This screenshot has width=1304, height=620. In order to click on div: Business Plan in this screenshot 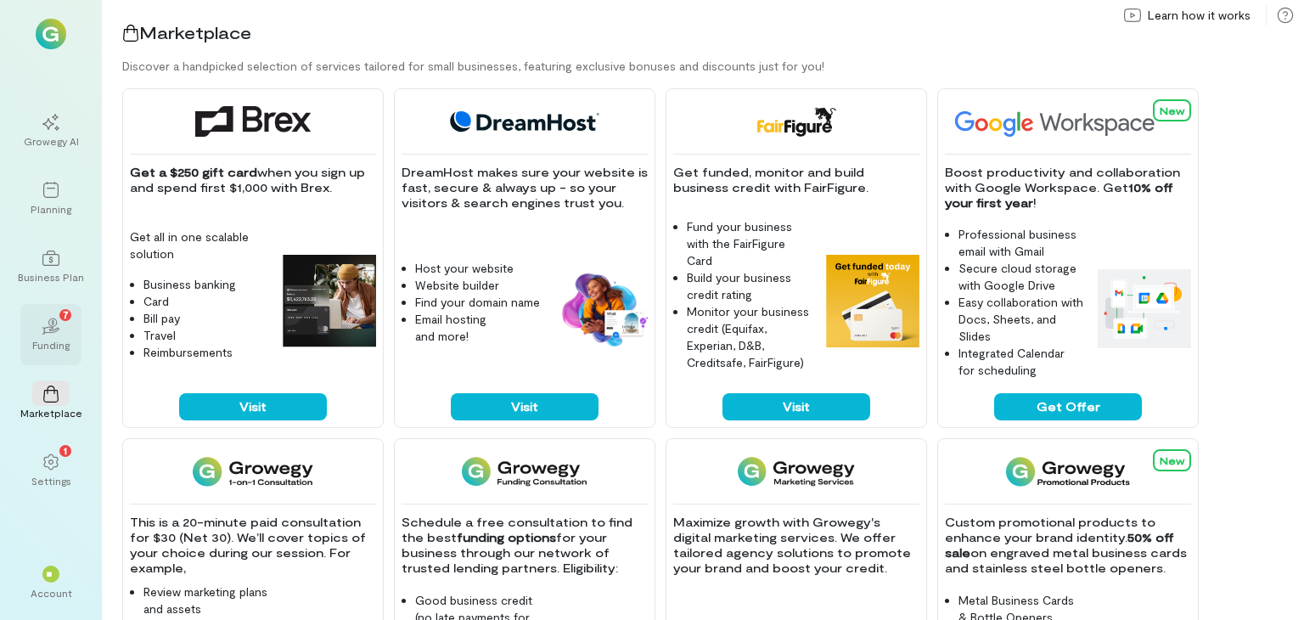, I will do `click(51, 277)`.